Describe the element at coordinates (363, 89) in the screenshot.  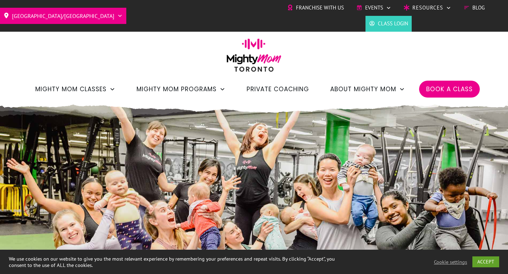
I see `span: About Mighty Mom` at that location.